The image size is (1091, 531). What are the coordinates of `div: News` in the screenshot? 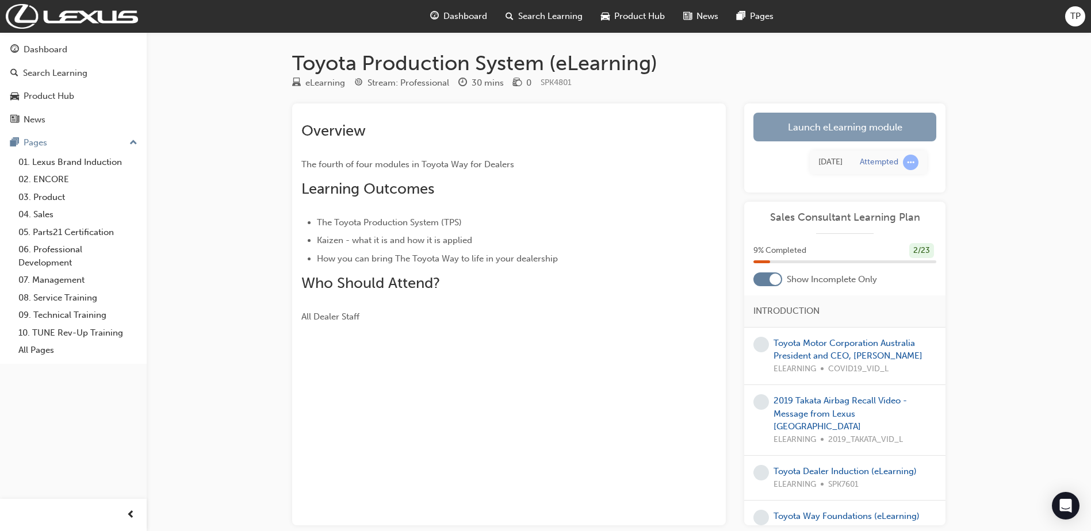 It's located at (34, 120).